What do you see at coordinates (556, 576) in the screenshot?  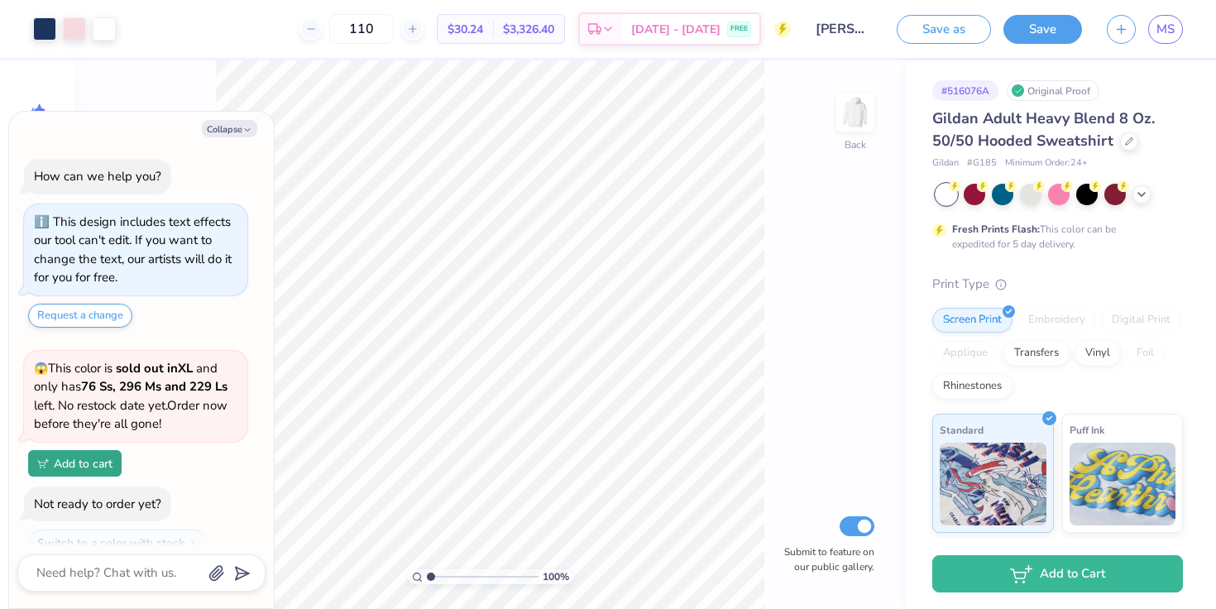 I see `span: 100 %` at bounding box center [556, 576].